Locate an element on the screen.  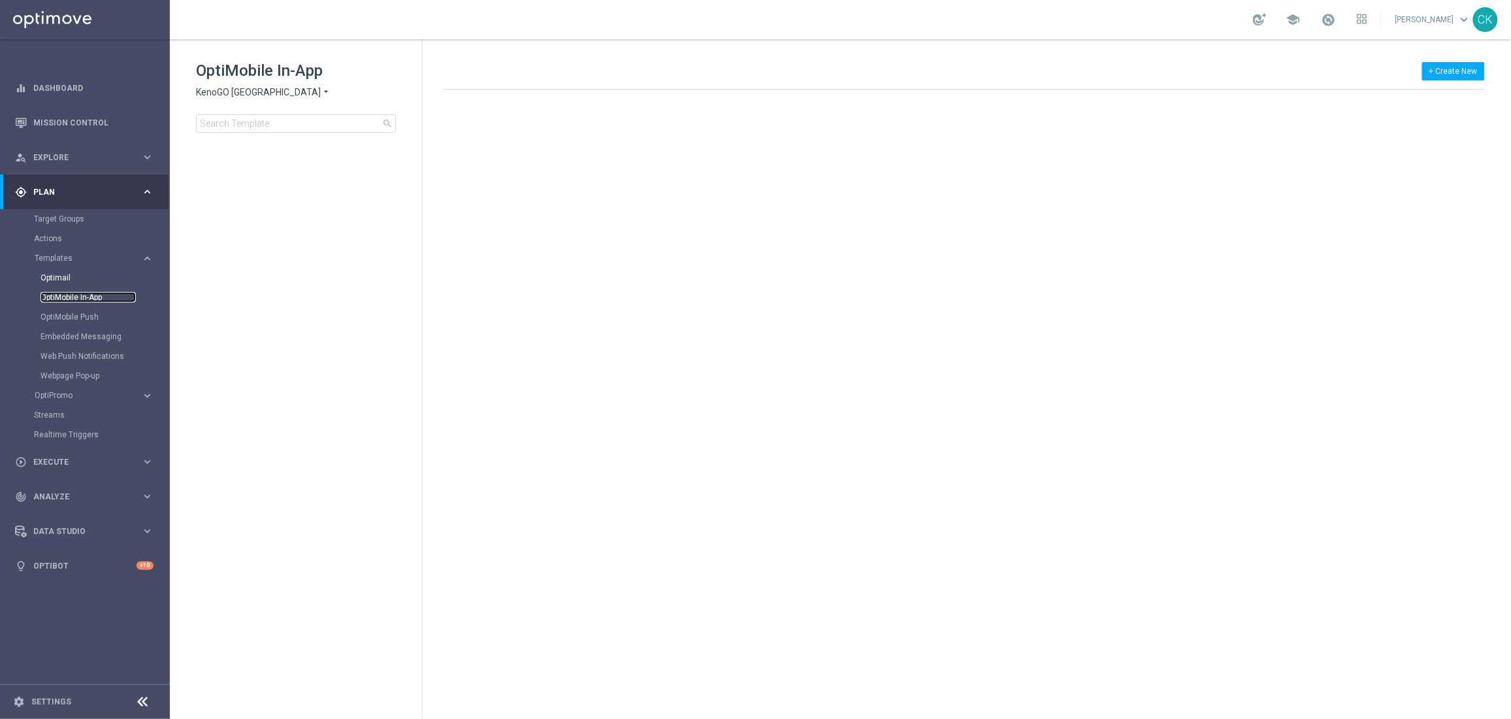
div: +10 is located at coordinates (145, 565).